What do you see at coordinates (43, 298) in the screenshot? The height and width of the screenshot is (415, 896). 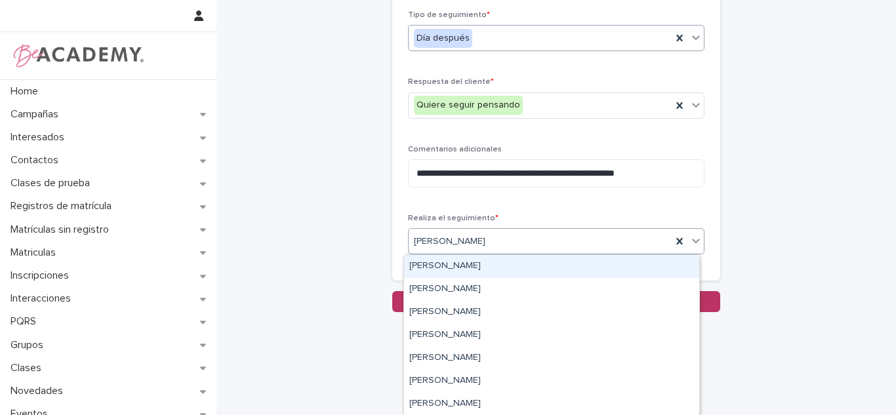 I see `p: Interacciones` at bounding box center [43, 298].